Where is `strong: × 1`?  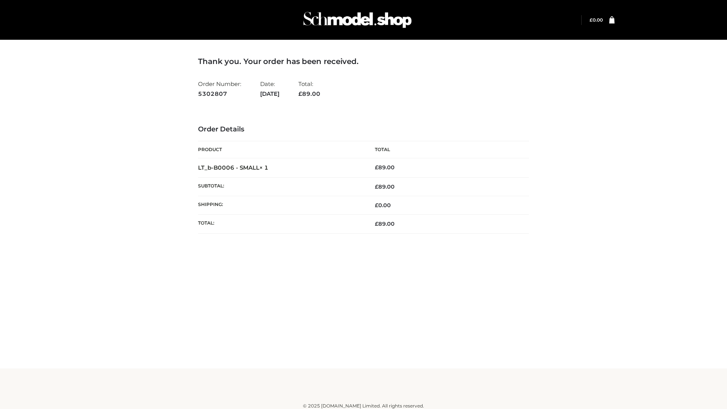
strong: × 1 is located at coordinates (264, 167).